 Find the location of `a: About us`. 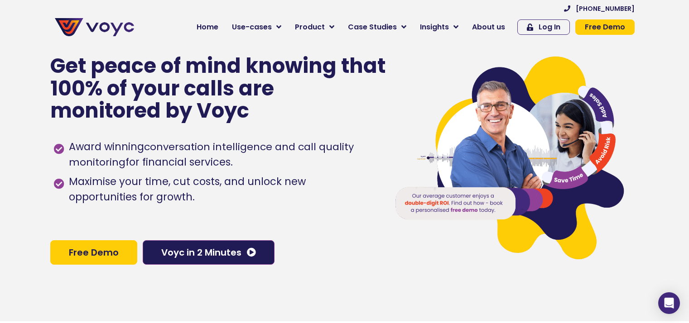

a: About us is located at coordinates (488, 27).